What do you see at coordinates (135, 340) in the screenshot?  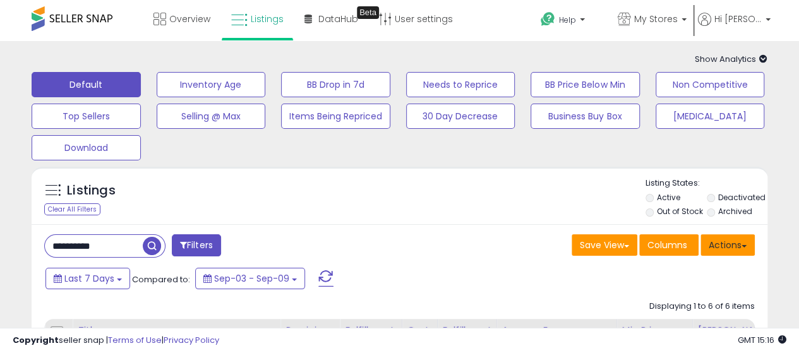 I see `a: Terms of Use` at bounding box center [135, 340].